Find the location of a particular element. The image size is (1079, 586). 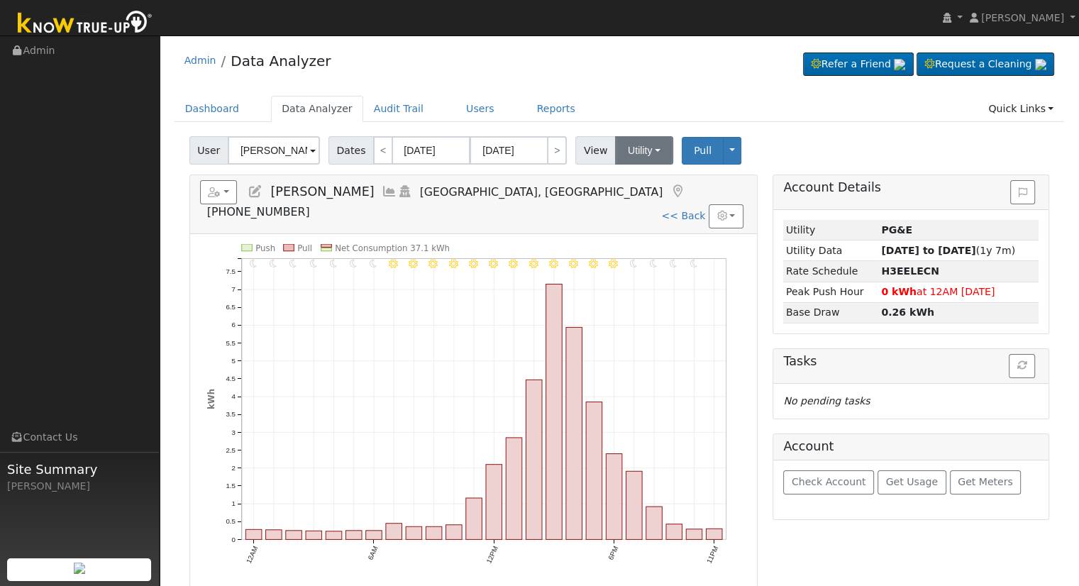

text: Pull is located at coordinates (304, 248).